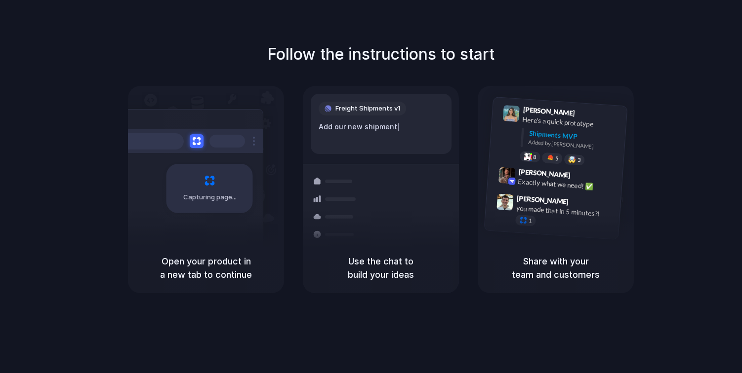 The width and height of the screenshot is (742, 373). I want to click on h5: Use the chat to build your ideas, so click(381, 268).